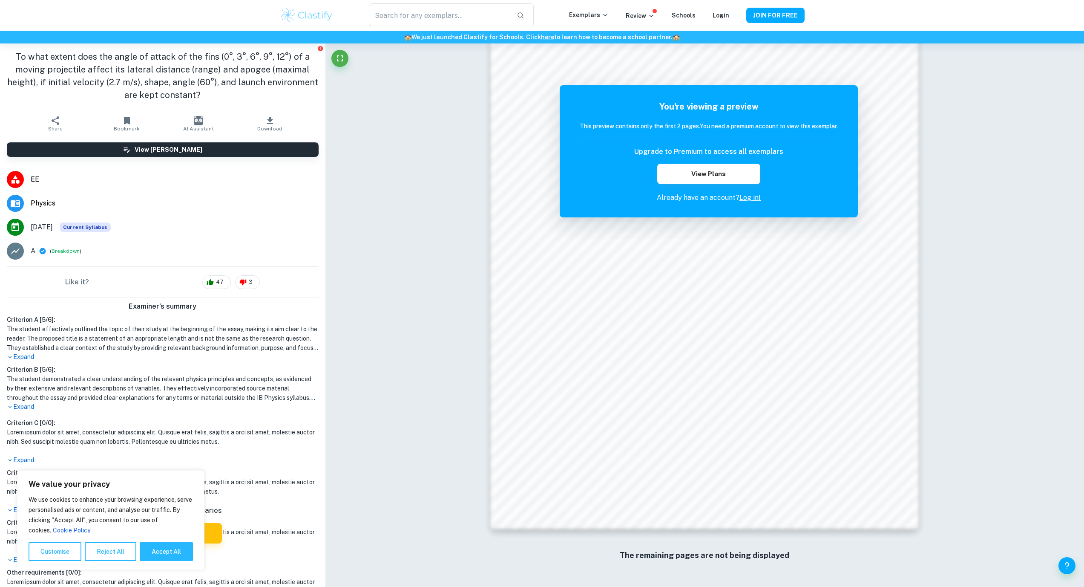 This screenshot has width=1084, height=587. Describe the element at coordinates (175, 203) in the screenshot. I see `span: Physics` at that location.